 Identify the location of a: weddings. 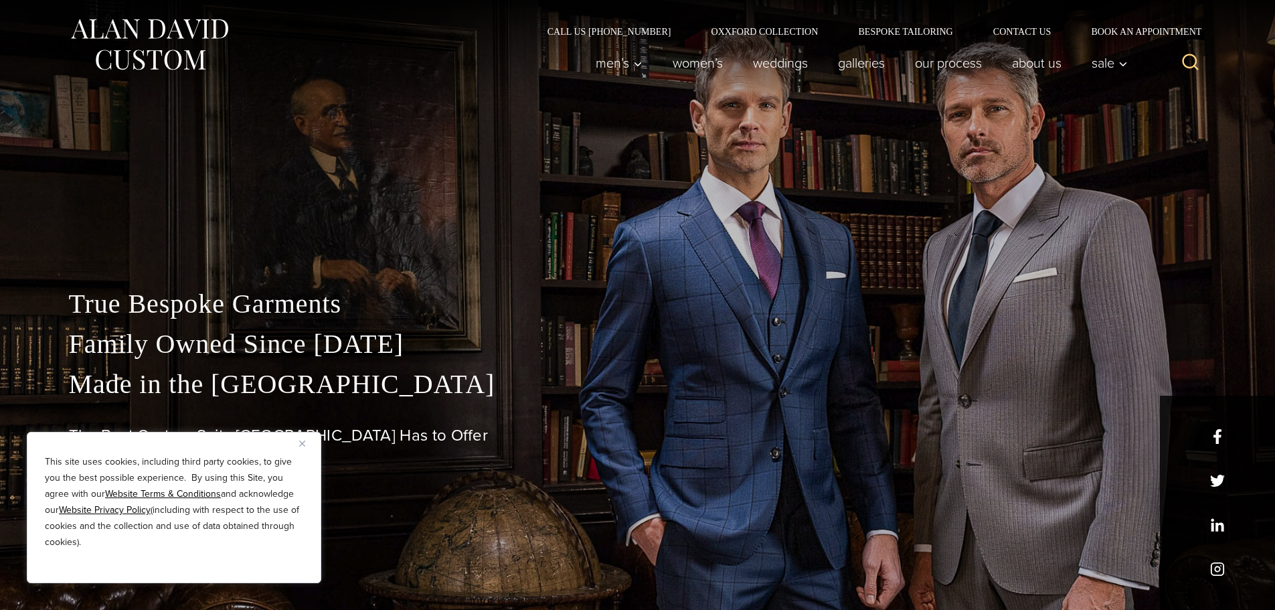
(780, 63).